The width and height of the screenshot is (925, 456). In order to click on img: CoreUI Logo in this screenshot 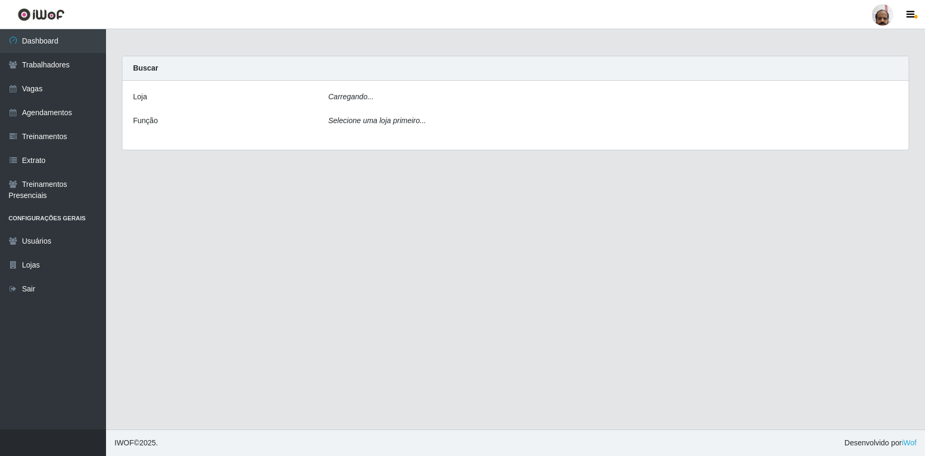, I will do `click(41, 14)`.